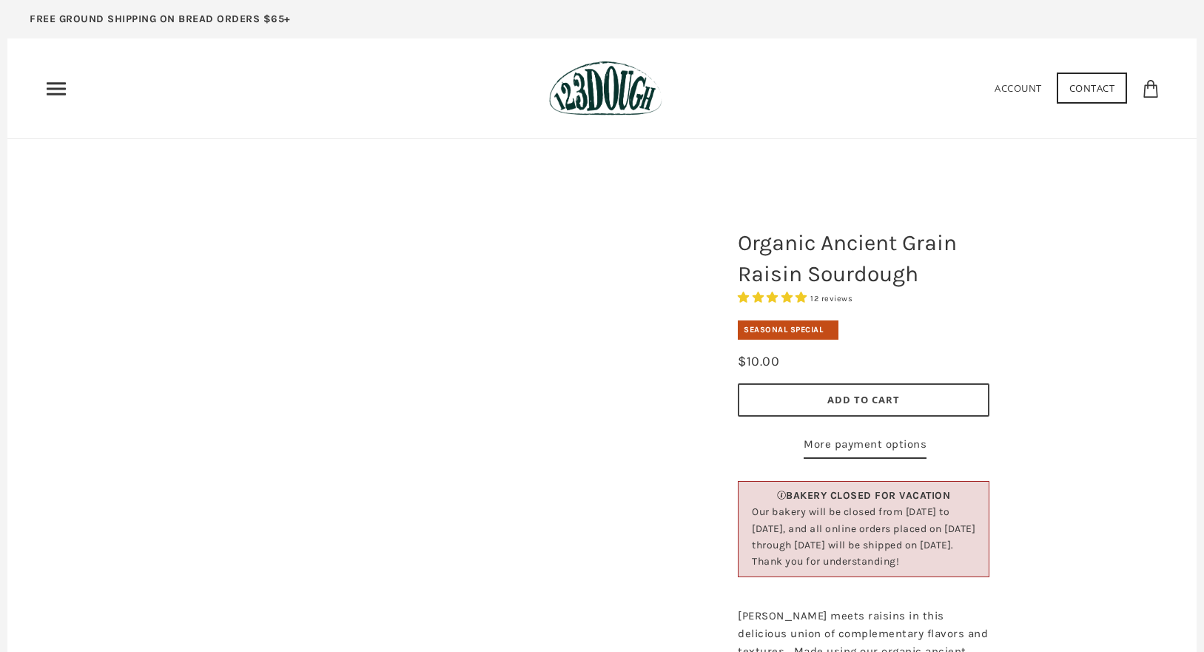 The image size is (1204, 652). Describe the element at coordinates (864, 400) in the screenshot. I see `span: Add to Cart` at that location.